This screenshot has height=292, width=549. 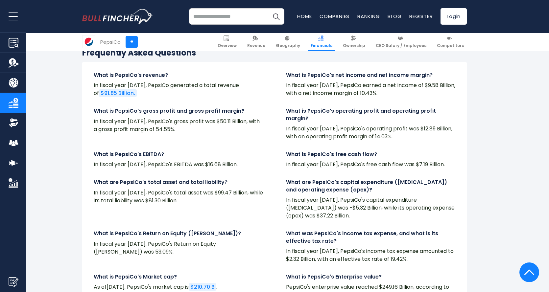 What do you see at coordinates (322, 42) in the screenshot?
I see `a: Financials` at bounding box center [322, 42].